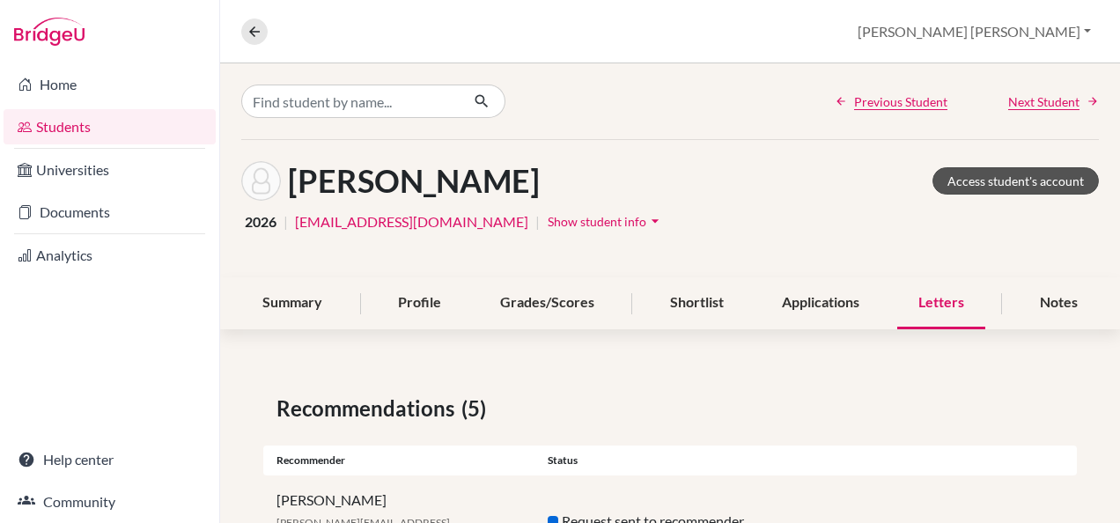 The image size is (1120, 523). What do you see at coordinates (109, 460) in the screenshot?
I see `a: Help center` at bounding box center [109, 460].